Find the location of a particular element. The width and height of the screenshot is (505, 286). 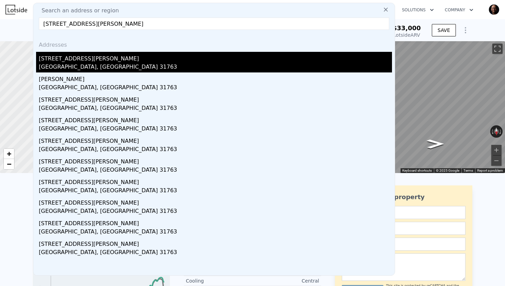

button: Rotate counterclockwise is located at coordinates (492, 132).